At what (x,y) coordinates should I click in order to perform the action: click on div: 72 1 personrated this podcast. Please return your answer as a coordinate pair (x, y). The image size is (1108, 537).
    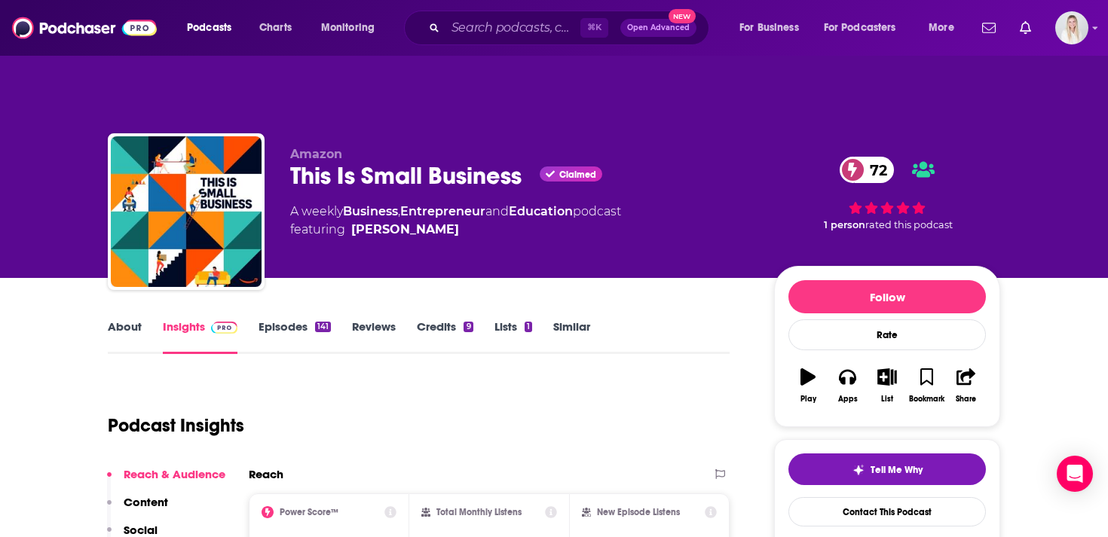
    Looking at the image, I should click on (887, 194).